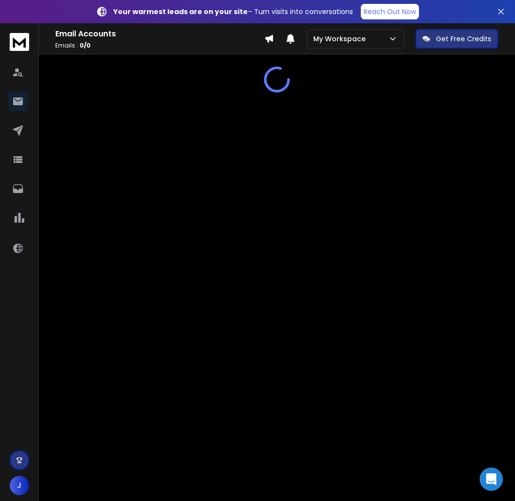 The height and width of the screenshot is (501, 515). I want to click on span: J, so click(19, 486).